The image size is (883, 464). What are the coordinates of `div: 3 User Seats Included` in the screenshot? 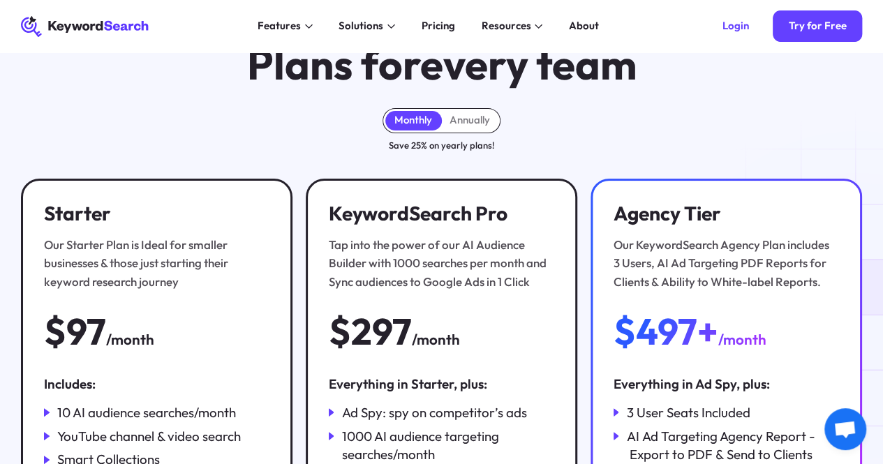 It's located at (688, 412).